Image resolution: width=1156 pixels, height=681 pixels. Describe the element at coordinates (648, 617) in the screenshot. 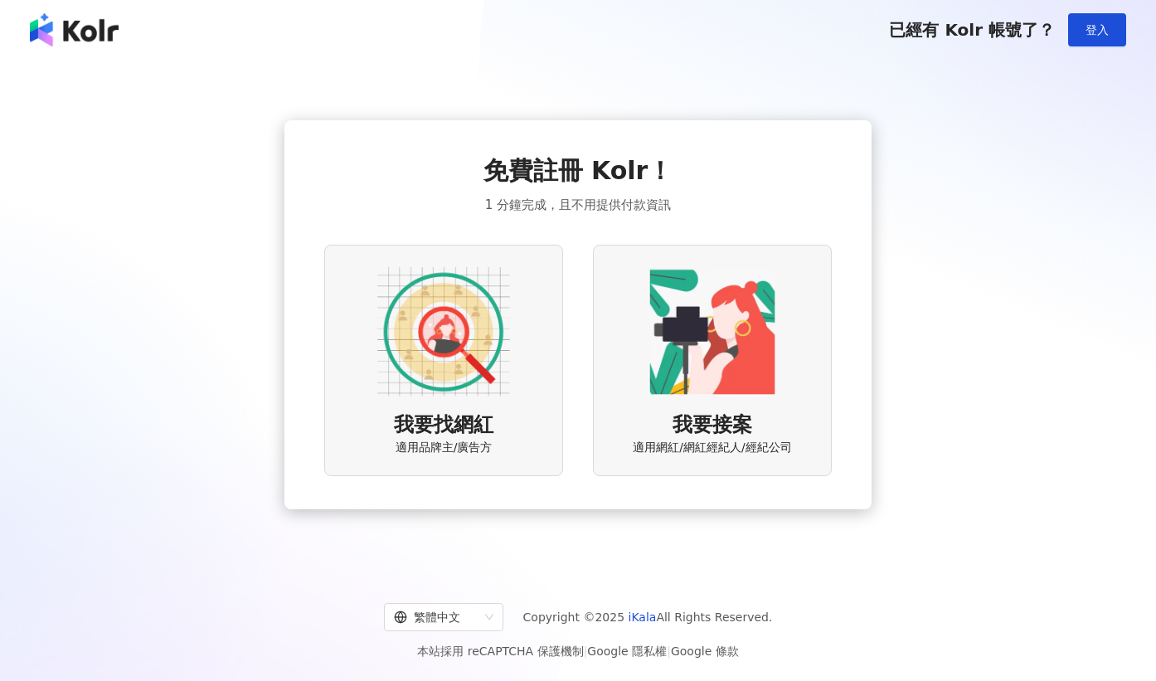

I see `span: Copyright © 2025 All Rights Reserved.` at that location.